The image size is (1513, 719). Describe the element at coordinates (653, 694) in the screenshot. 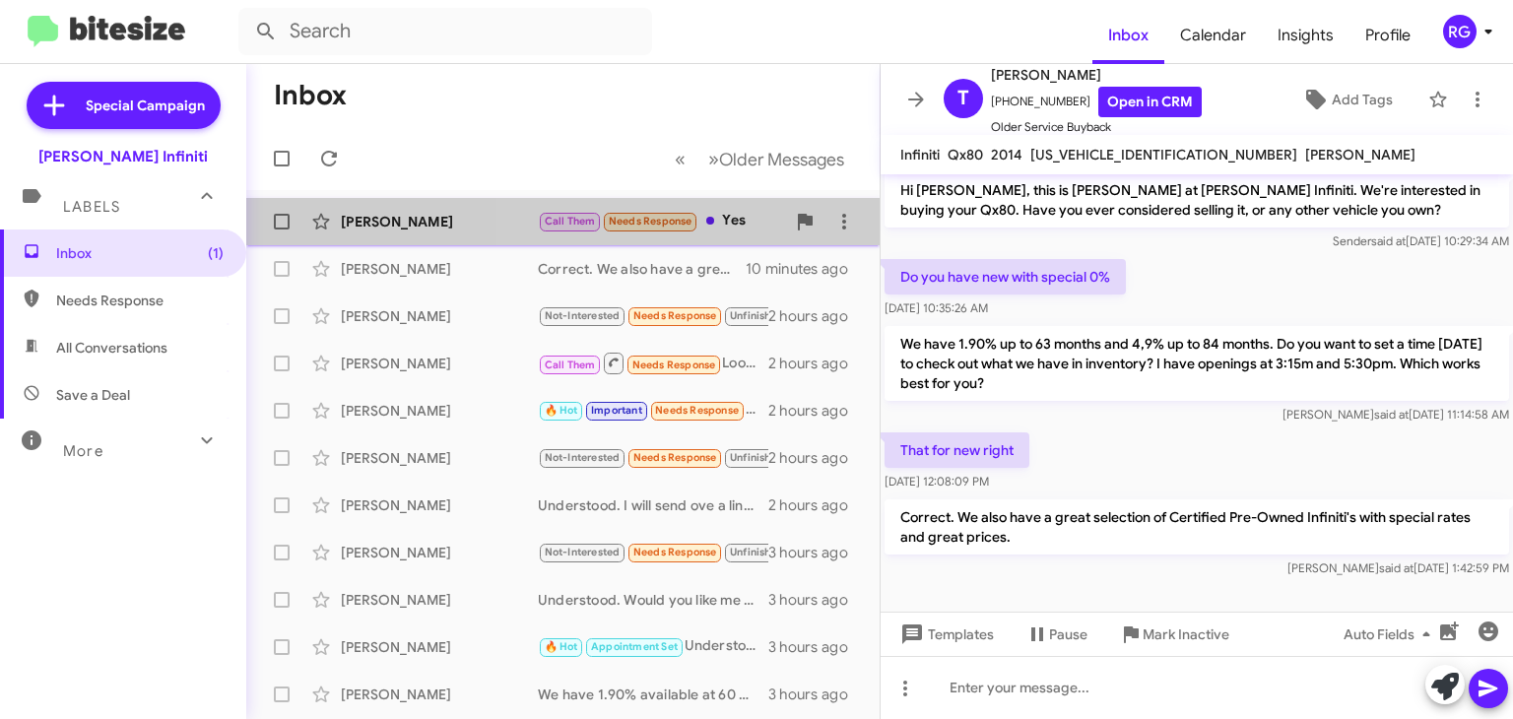

I see `div: We have 1.90% available at 60 months and 4.90% up to 84 months. Some other incentives have been u...` at that location.